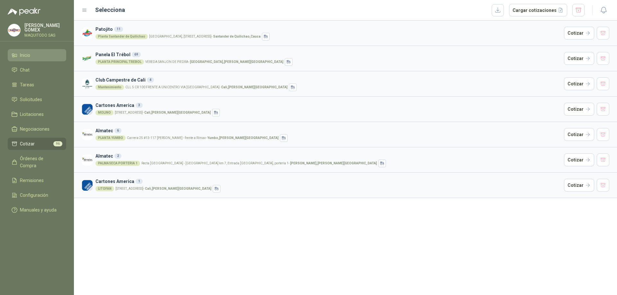 This screenshot has height=295, width=617. Describe the element at coordinates (110, 10) in the screenshot. I see `h2: Selecciona` at that location.